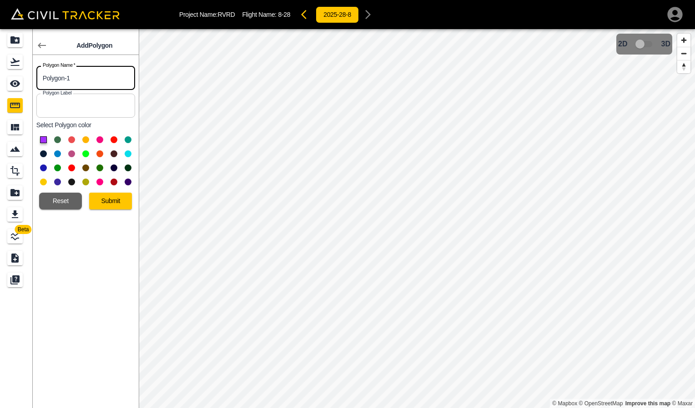 This screenshot has width=695, height=408. Describe the element at coordinates (601, 404) in the screenshot. I see `a: OpenStreetMap` at that location.